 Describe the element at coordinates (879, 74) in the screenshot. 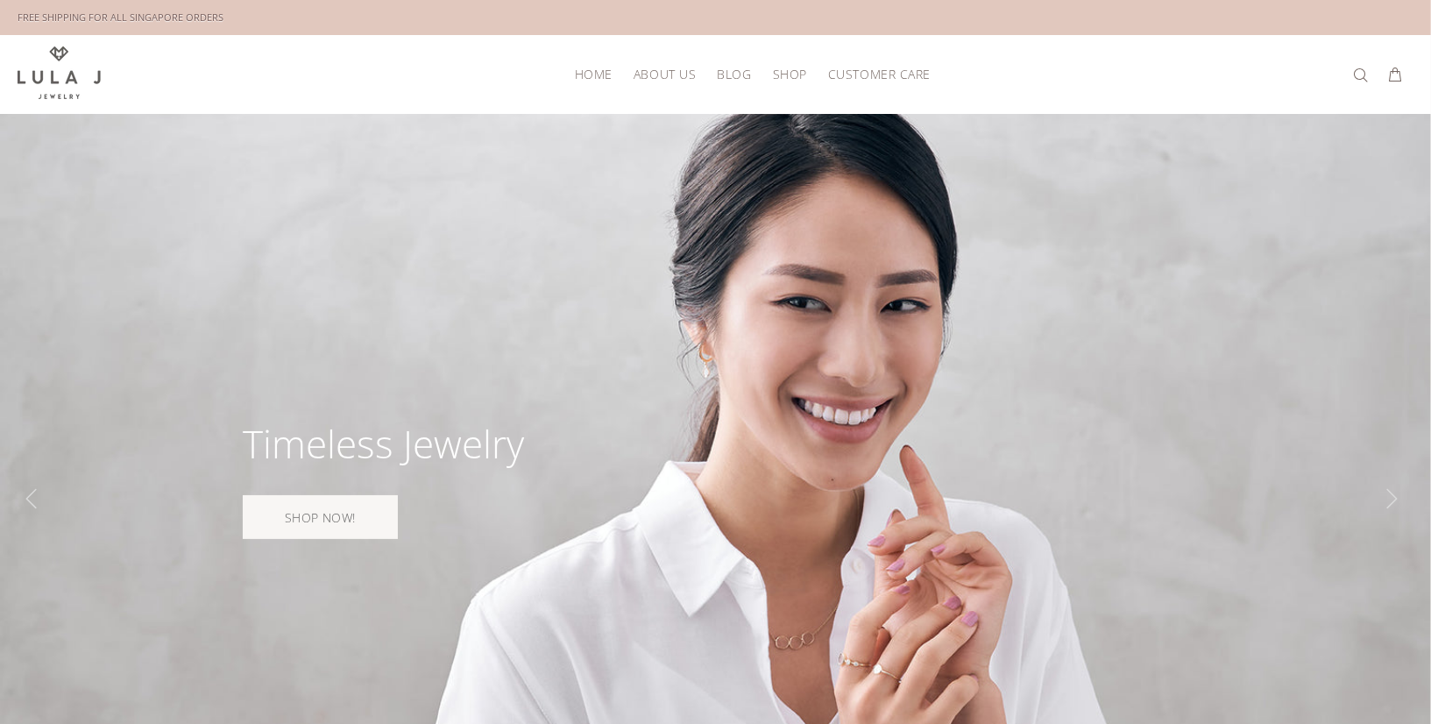

I see `span: Customer Care` at that location.